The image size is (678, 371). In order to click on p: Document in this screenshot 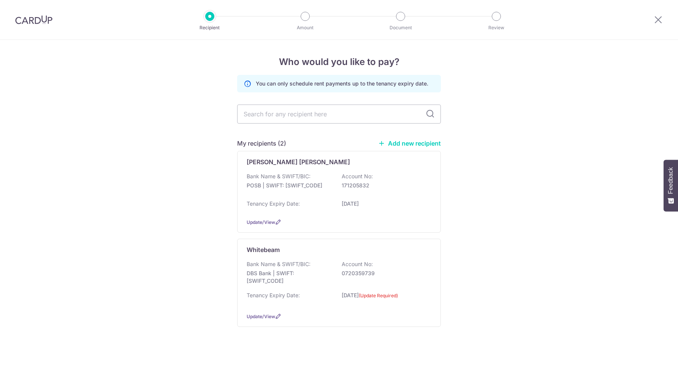, I will do `click(401, 28)`.